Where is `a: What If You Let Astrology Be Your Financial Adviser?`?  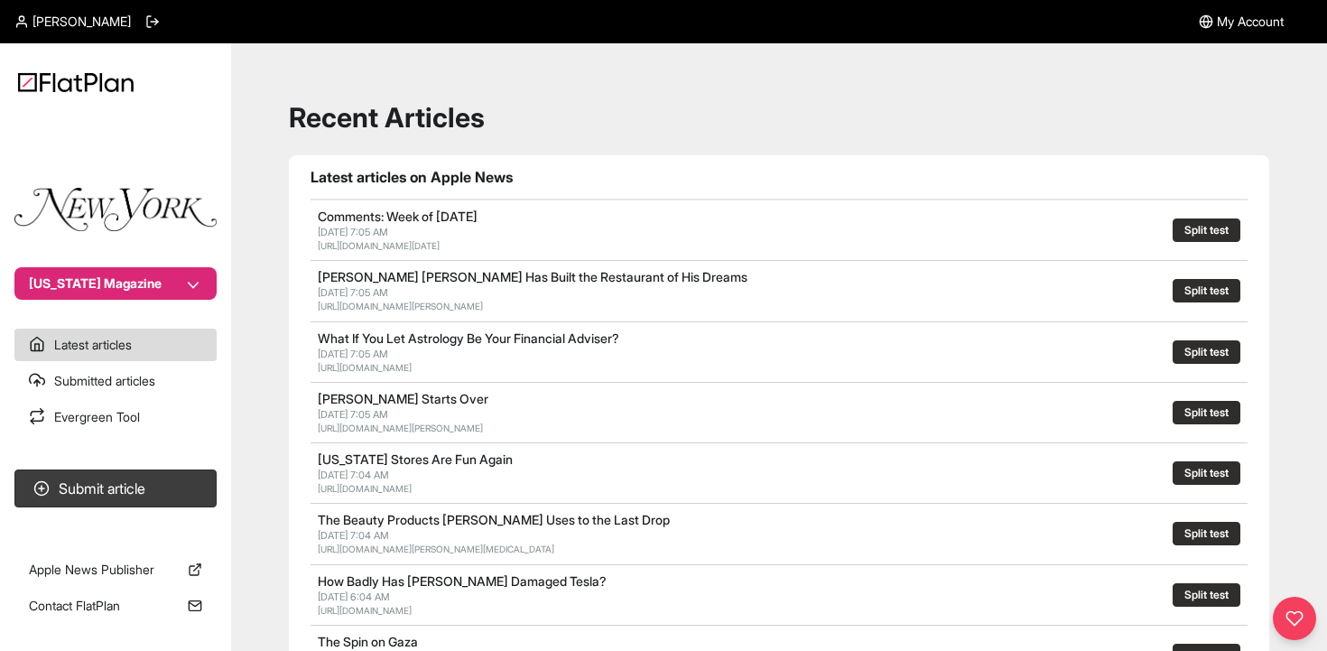 a: What If You Let Astrology Be Your Financial Adviser? is located at coordinates (468, 338).